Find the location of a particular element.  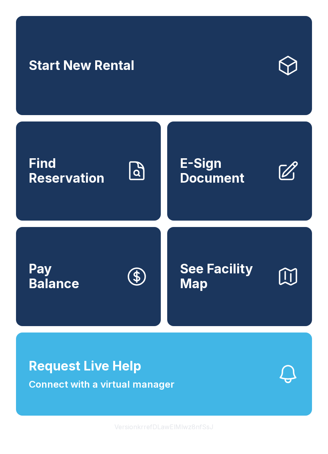

span: Start New Rental is located at coordinates (82, 66).